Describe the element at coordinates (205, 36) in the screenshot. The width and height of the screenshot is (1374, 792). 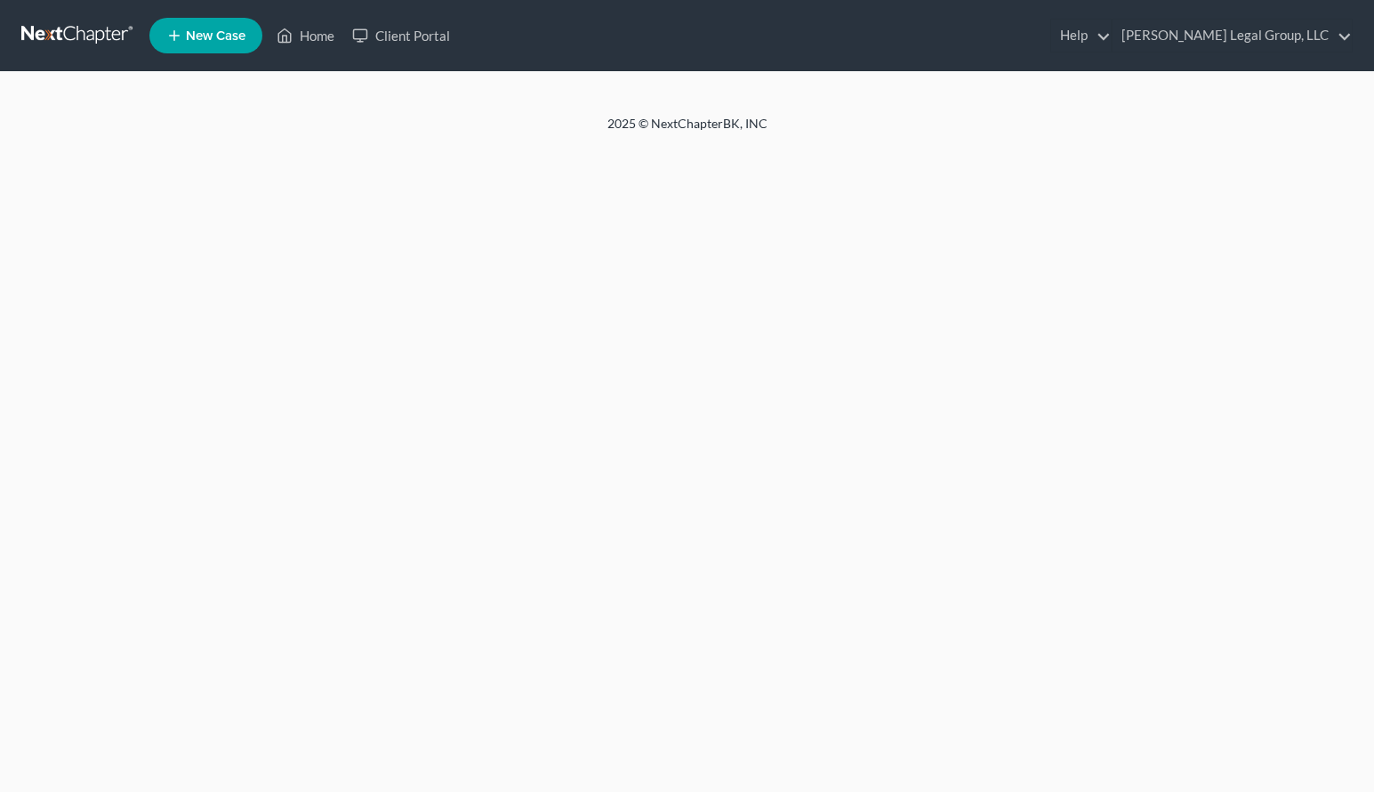
I see `new-legal-case-button: New Case` at that location.